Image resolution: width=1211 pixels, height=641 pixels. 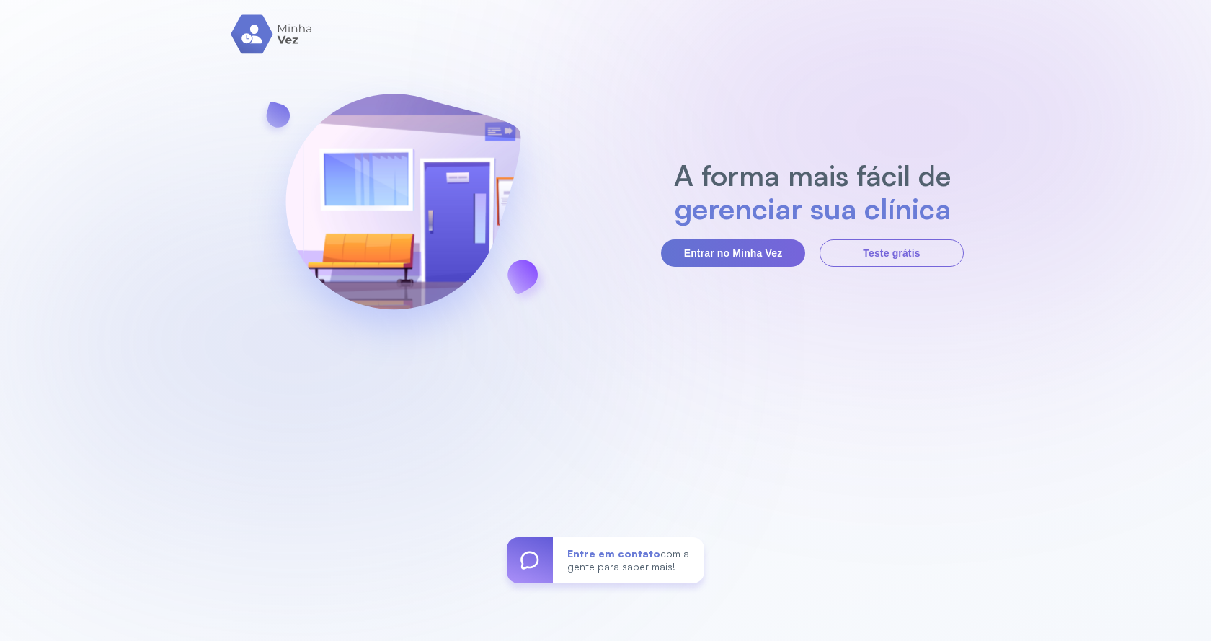 I want to click on h2: A forma mais fácil de, so click(x=812, y=175).